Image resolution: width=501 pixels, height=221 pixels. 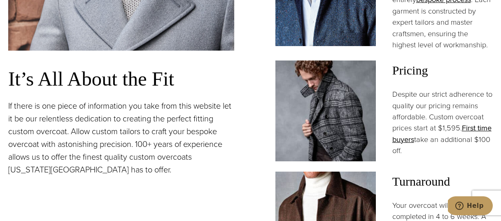 I want to click on span: Turnaround, so click(x=443, y=182).